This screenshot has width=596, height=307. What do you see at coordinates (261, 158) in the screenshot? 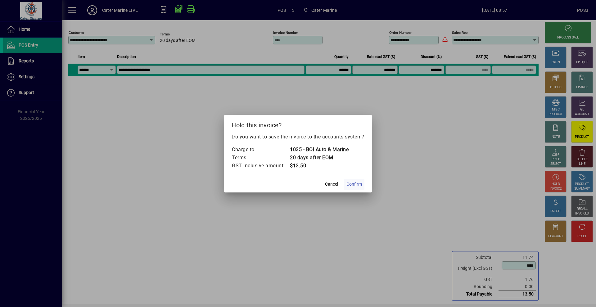
I see `td: Terms` at bounding box center [261, 158].